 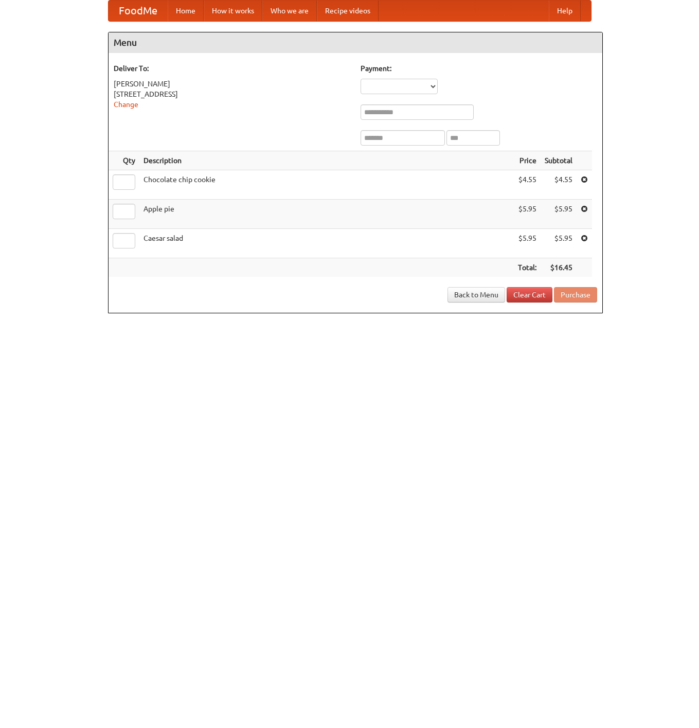 What do you see at coordinates (565, 11) in the screenshot?
I see `a: Help` at bounding box center [565, 11].